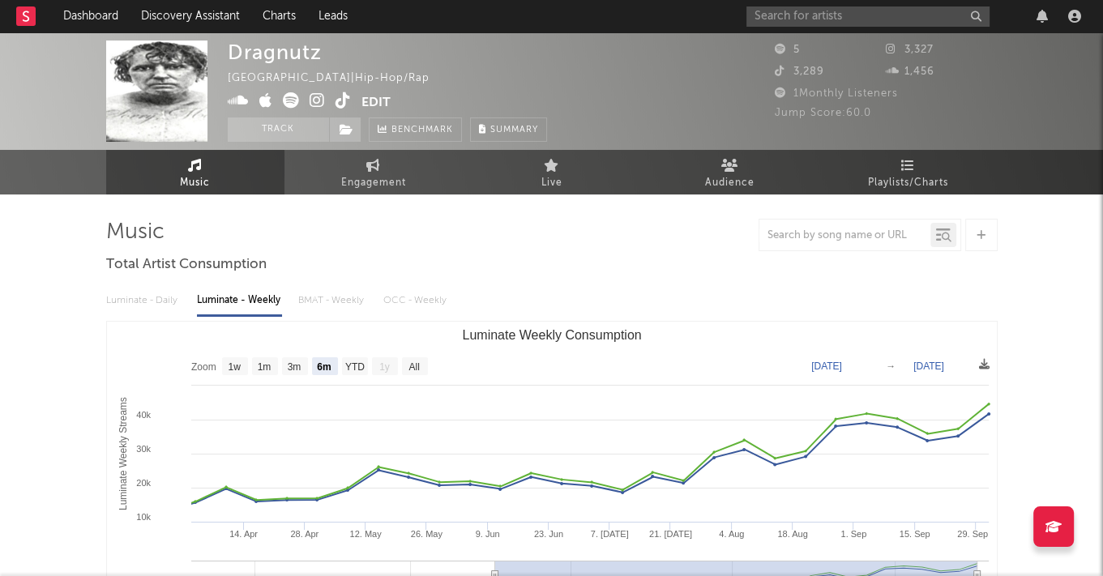  Describe the element at coordinates (508, 130) in the screenshot. I see `button: Summary` at that location.